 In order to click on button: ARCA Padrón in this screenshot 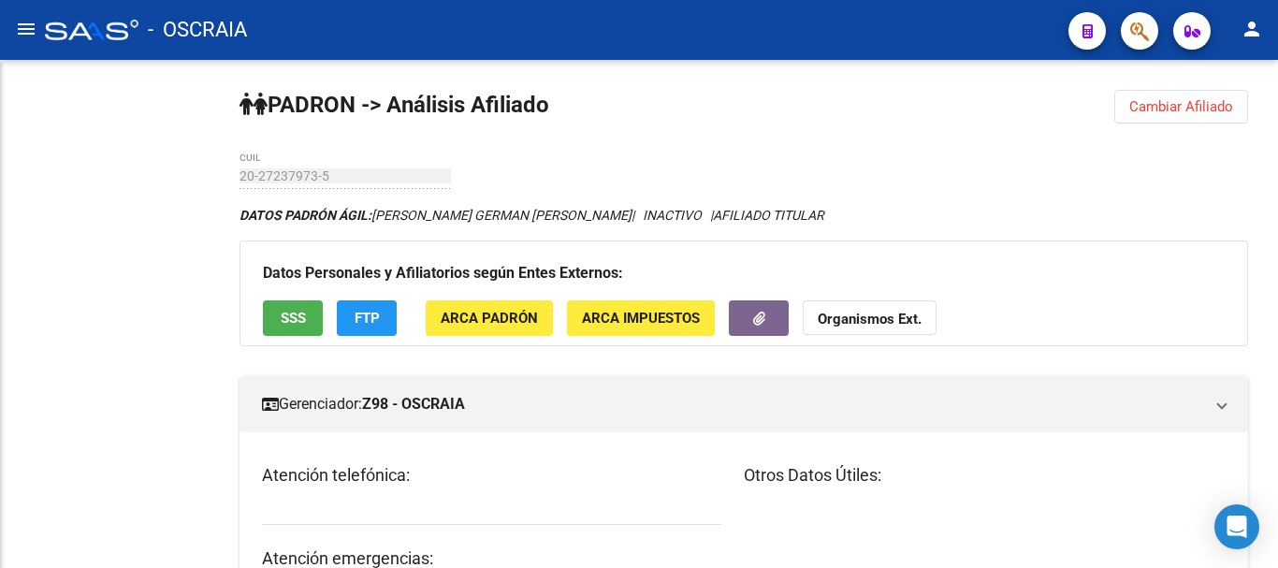, I will do `click(489, 317)`.